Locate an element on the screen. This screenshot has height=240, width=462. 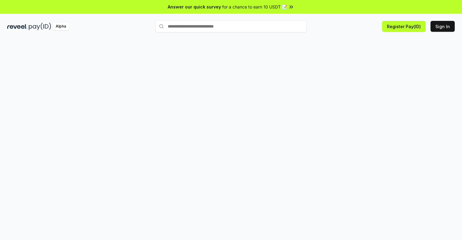
img: reveel_dark is located at coordinates (17, 26).